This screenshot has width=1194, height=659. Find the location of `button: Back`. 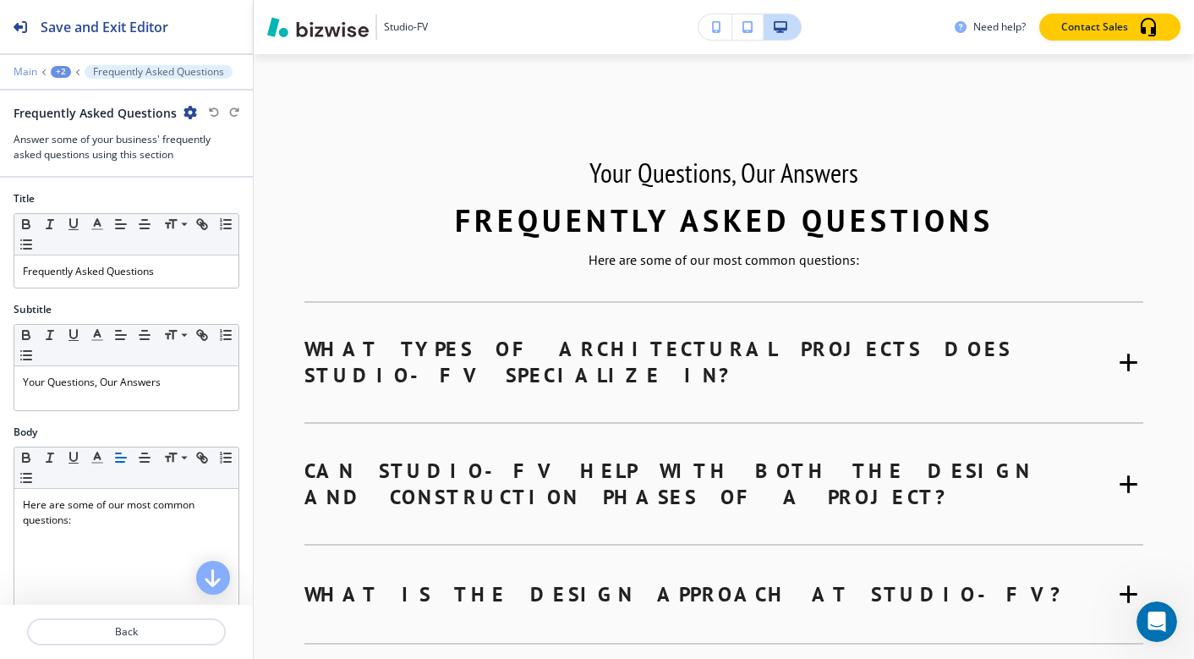

button: Back is located at coordinates (126, 632).